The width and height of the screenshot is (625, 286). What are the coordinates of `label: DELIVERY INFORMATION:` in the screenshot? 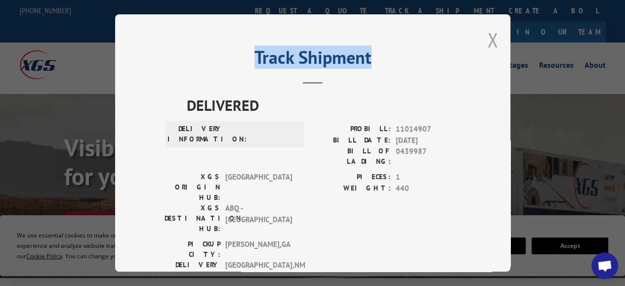 It's located at (195, 134).